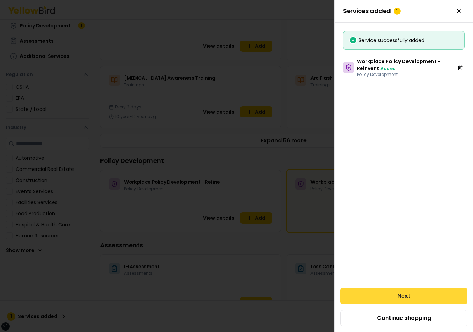  What do you see at coordinates (404, 40) in the screenshot?
I see `div: Service successfully added` at bounding box center [404, 40].